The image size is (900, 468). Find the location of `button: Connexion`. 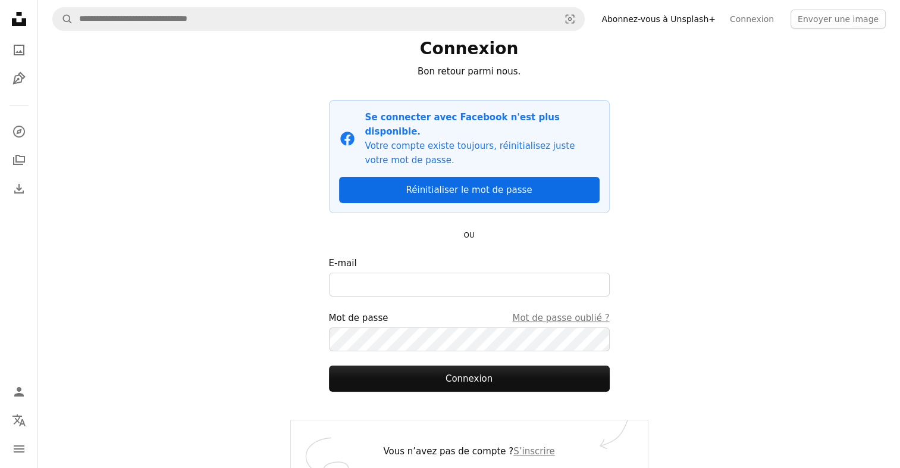

button: Connexion is located at coordinates (469, 378).